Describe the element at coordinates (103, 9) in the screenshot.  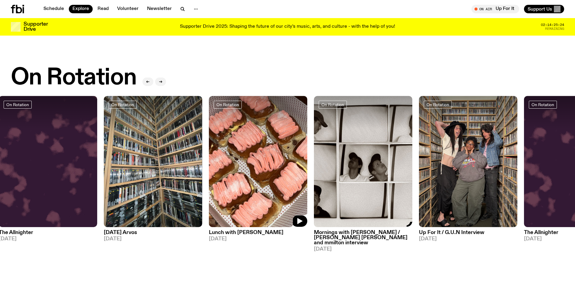
I see `a: Read` at that location.